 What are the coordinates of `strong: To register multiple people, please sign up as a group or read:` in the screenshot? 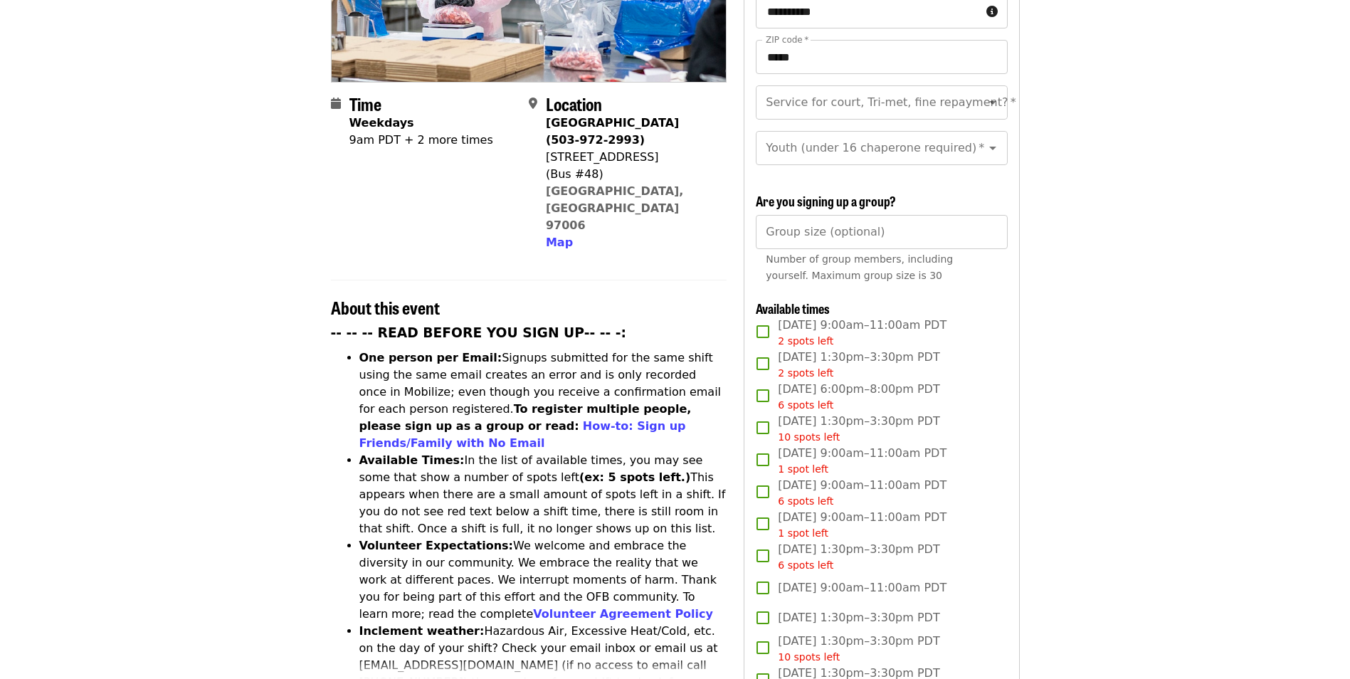 It's located at (525, 417).